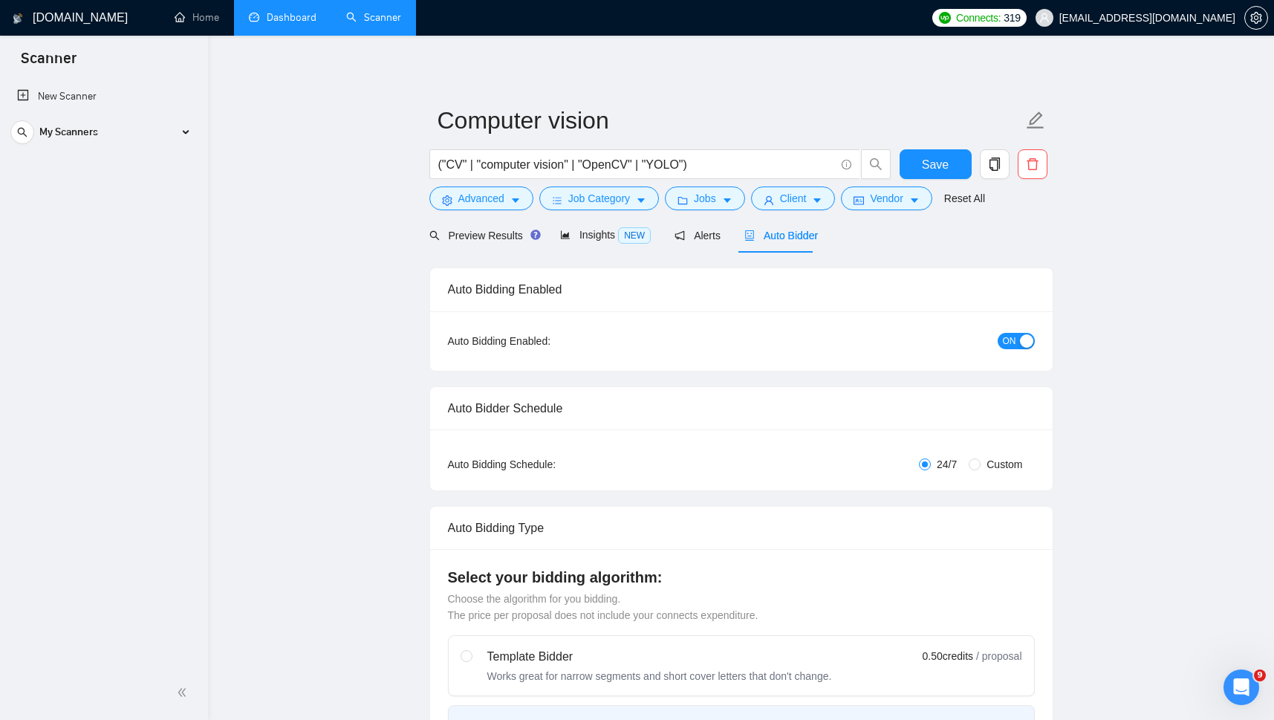  Describe the element at coordinates (1012, 18) in the screenshot. I see `span: 319` at that location.